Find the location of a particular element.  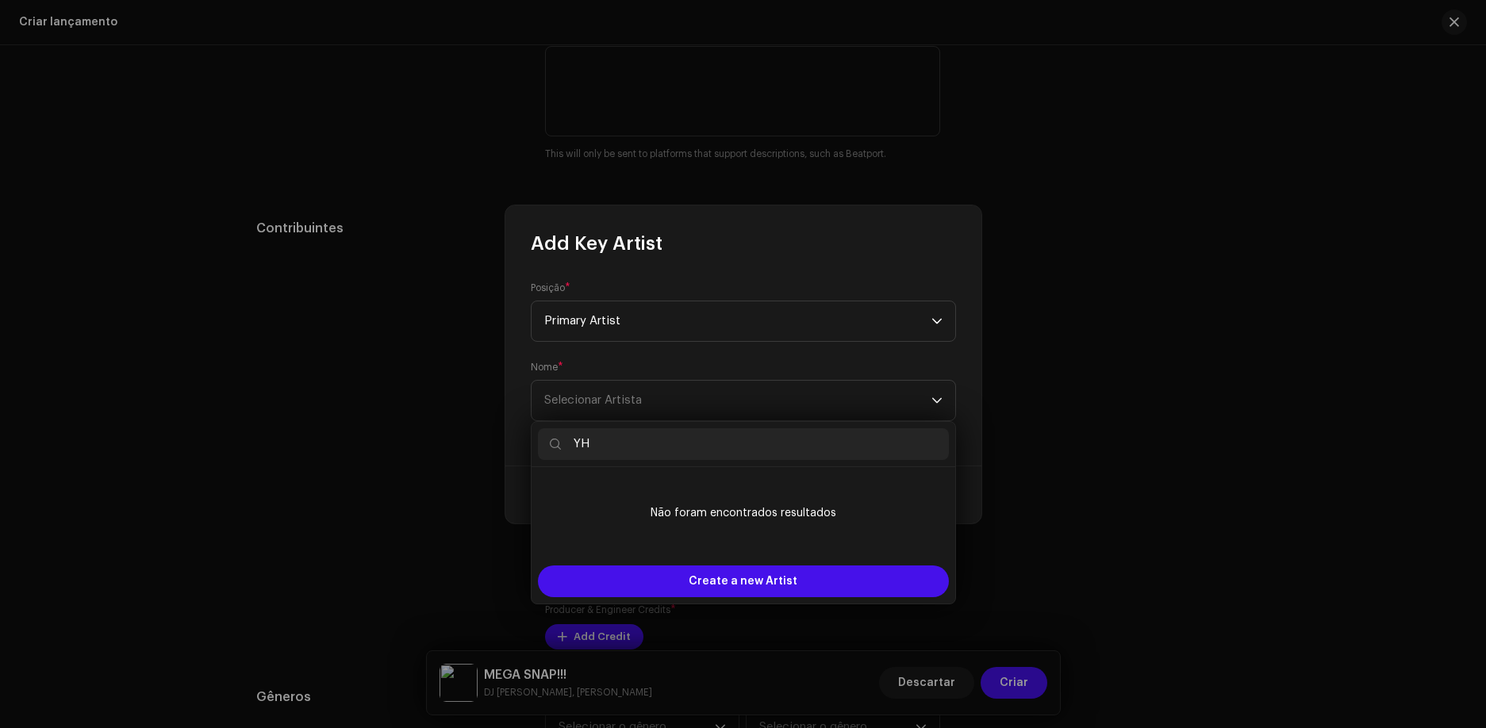

span: Add Key Artist is located at coordinates (597, 244).